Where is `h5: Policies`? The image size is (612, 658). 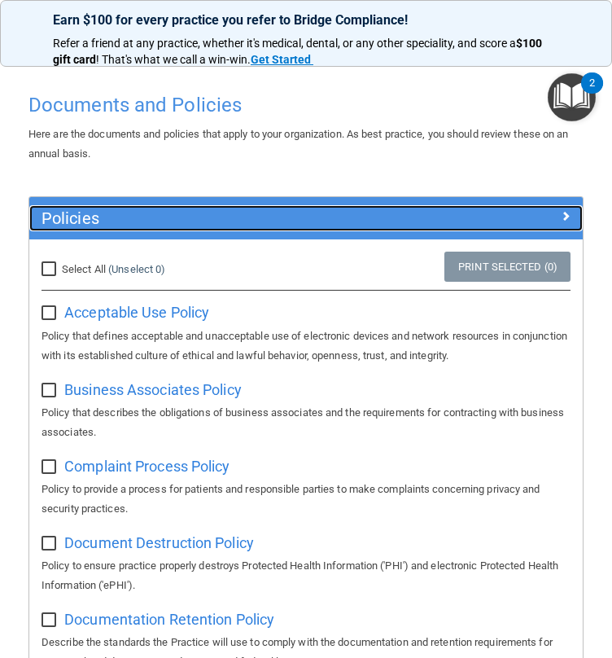 h5: Policies is located at coordinates (237, 218).